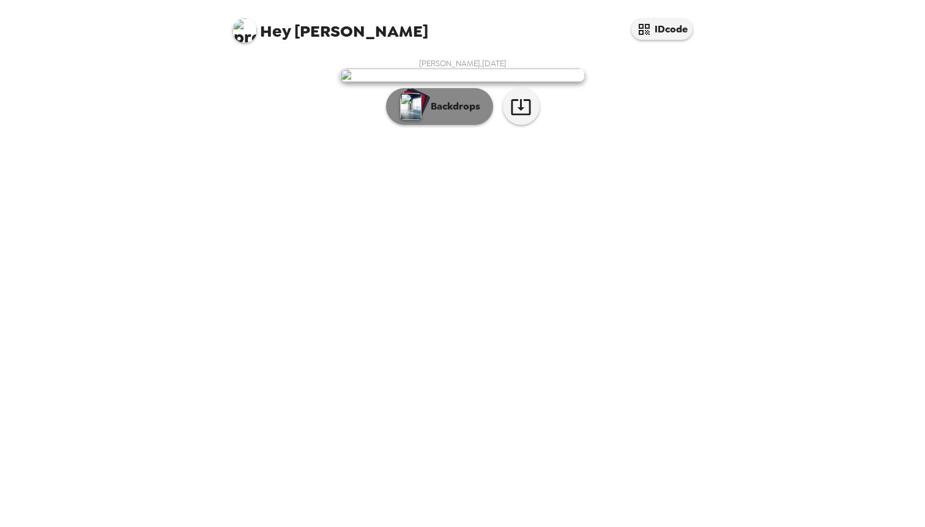 This screenshot has height=527, width=925. I want to click on img: profile pic, so click(245, 31).